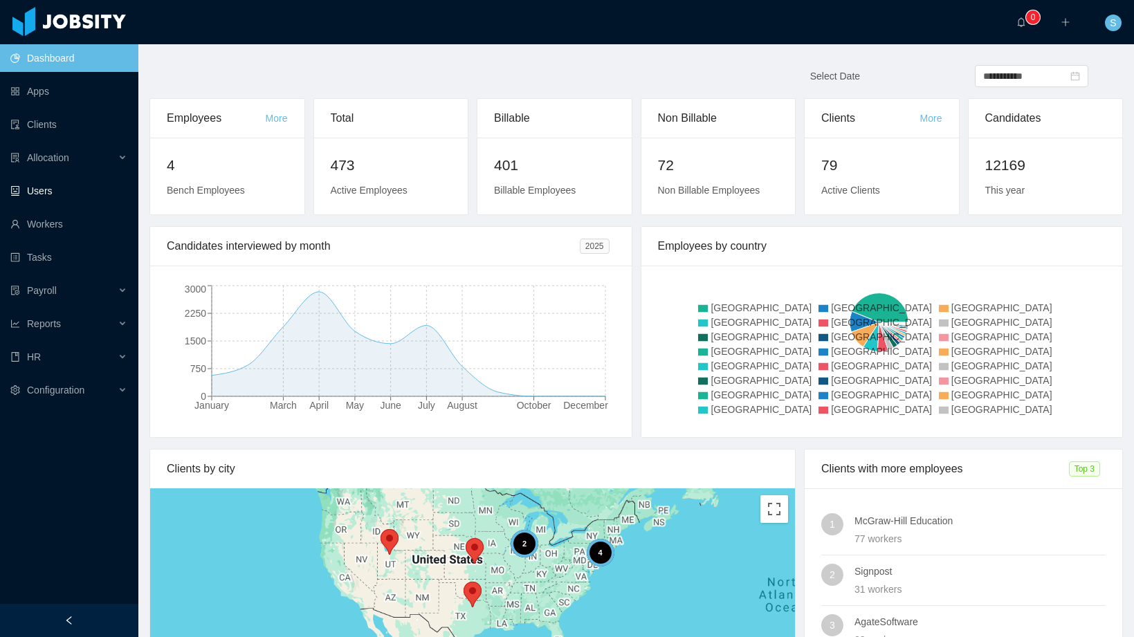  Describe the element at coordinates (319, 405) in the screenshot. I see `tspan: April` at that location.